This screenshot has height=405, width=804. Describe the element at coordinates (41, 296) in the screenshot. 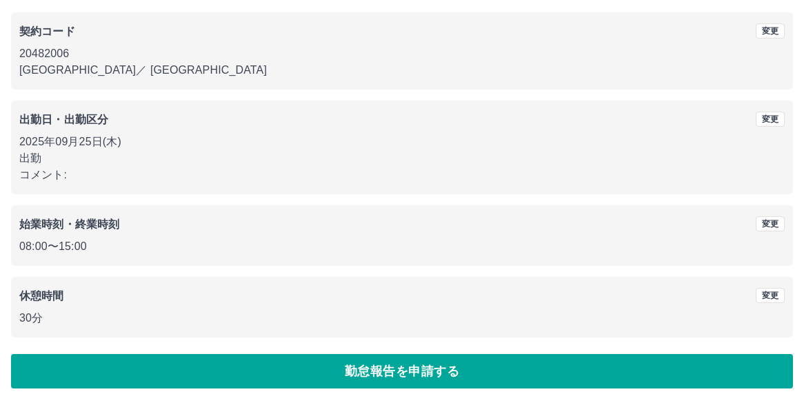

I see `b: 休憩時間` at that location.